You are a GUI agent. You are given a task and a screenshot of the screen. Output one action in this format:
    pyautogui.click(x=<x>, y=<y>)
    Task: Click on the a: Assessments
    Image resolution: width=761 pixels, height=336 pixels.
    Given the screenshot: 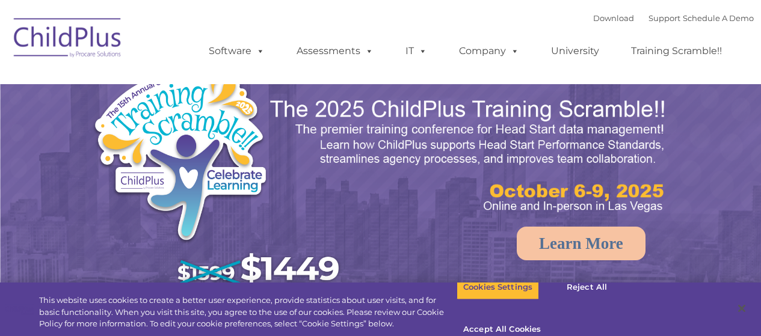 What is the action you would take?
    pyautogui.click(x=335, y=51)
    